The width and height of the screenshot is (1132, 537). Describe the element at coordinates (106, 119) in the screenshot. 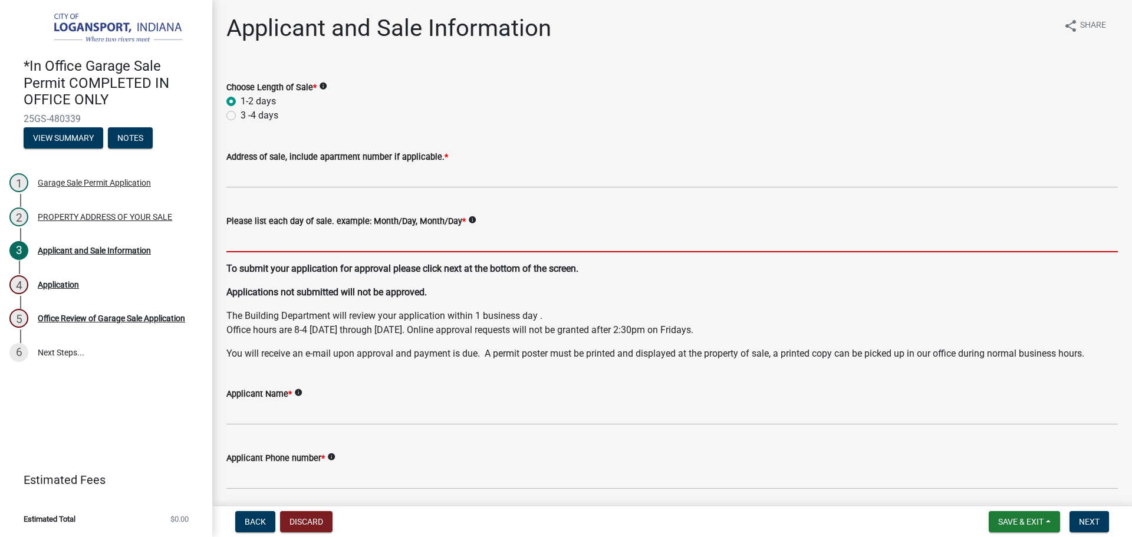

I see `span: 25GS-480339` at that location.